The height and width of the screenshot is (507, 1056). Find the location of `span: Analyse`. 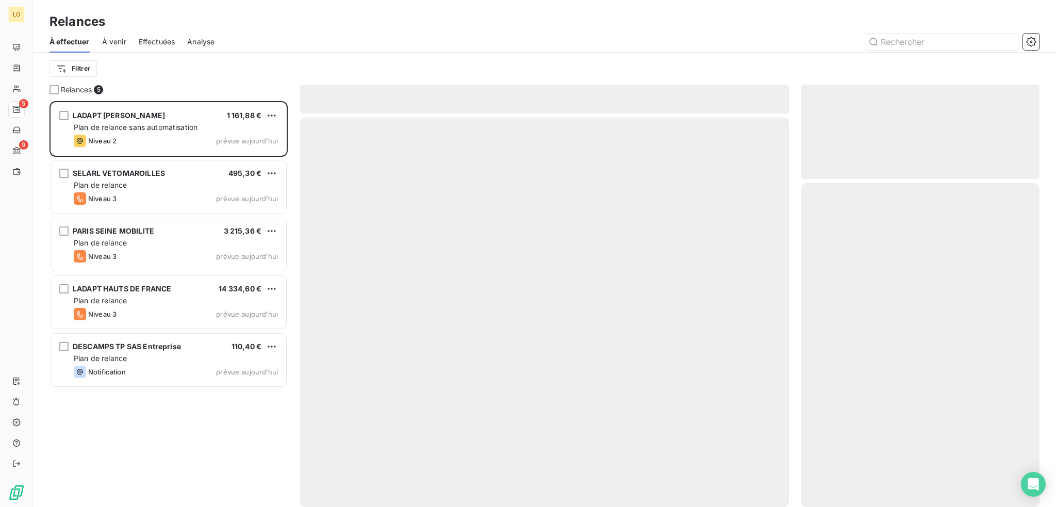

span: Analyse is located at coordinates (200, 42).